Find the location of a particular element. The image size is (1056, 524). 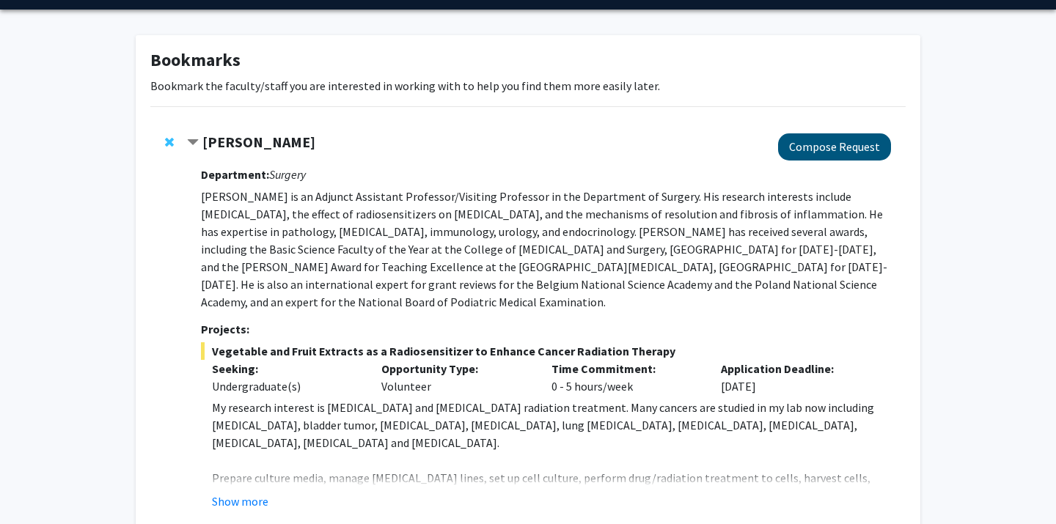

span: Vegetable and Fruit Extracts as a Radiosensitizer to Enhance Cancer Radiation Therapy is located at coordinates (546, 351).